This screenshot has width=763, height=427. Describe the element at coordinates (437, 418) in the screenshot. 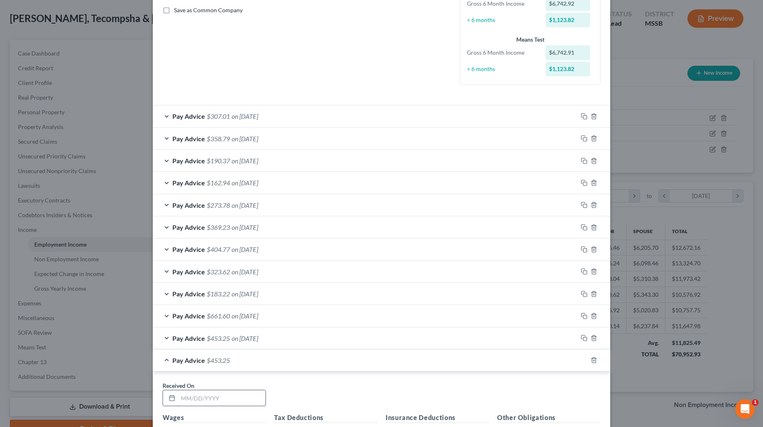

I see `h5: Insurance Deductions` at that location.